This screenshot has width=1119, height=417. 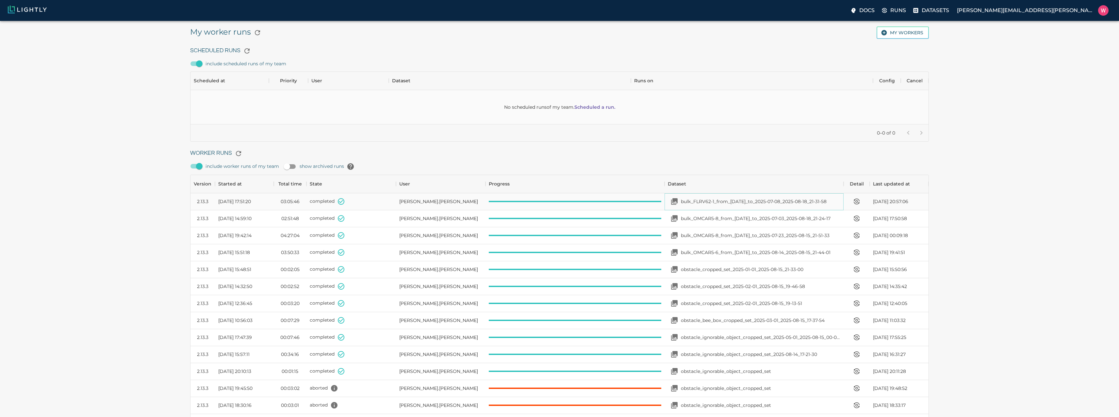 What do you see at coordinates (674, 388) in the screenshot?
I see `button: Open your dataset obstacle_ignorable_object_cropped_set` at bounding box center [674, 388].